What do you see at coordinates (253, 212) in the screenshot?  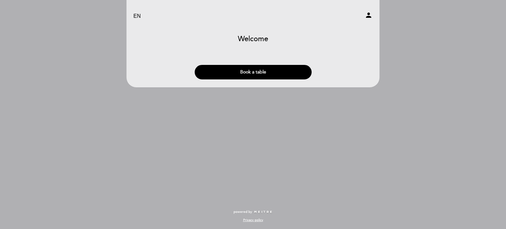 I see `a: powered by` at bounding box center [253, 212].